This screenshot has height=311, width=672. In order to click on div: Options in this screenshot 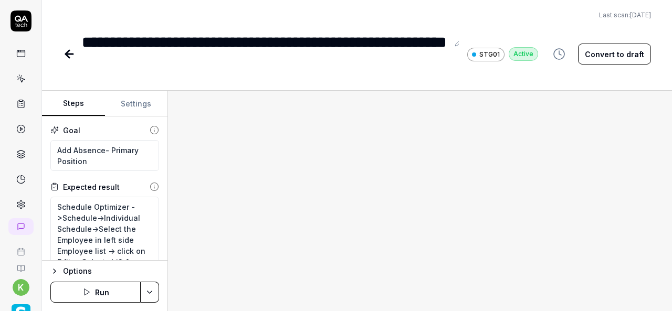, I will do `click(111, 271)`.